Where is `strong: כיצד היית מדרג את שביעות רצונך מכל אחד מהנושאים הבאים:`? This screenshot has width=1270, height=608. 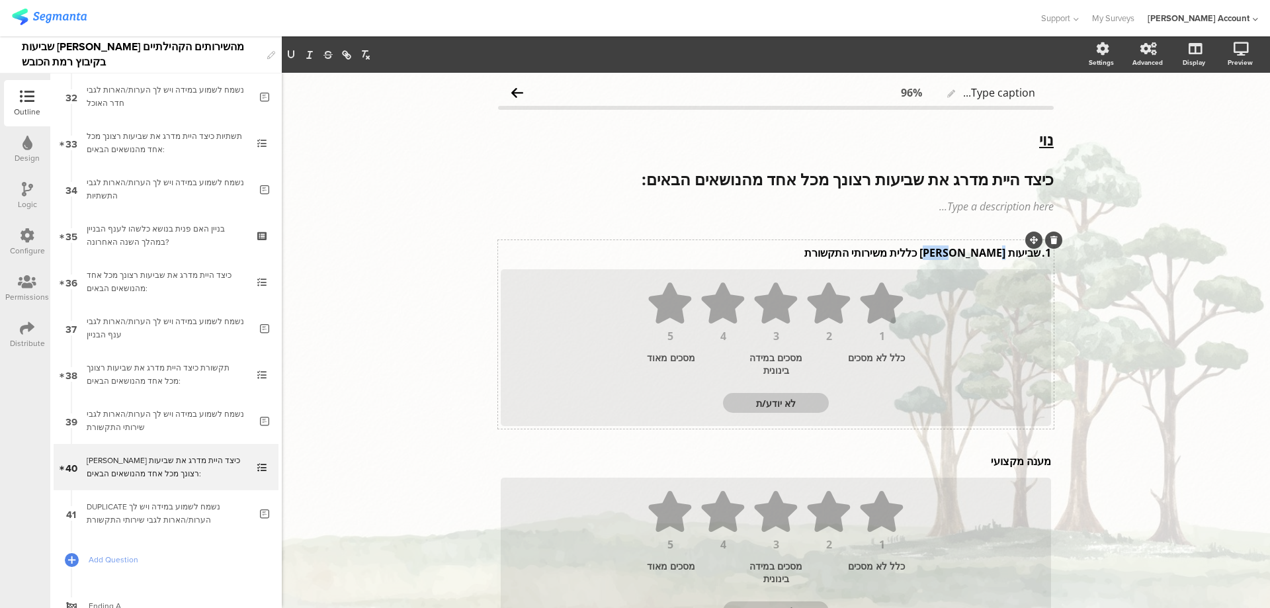 strong: כיצד היית מדרג את שביעות רצונך מכל אחד מהנושאים הבאים: is located at coordinates (847, 179).